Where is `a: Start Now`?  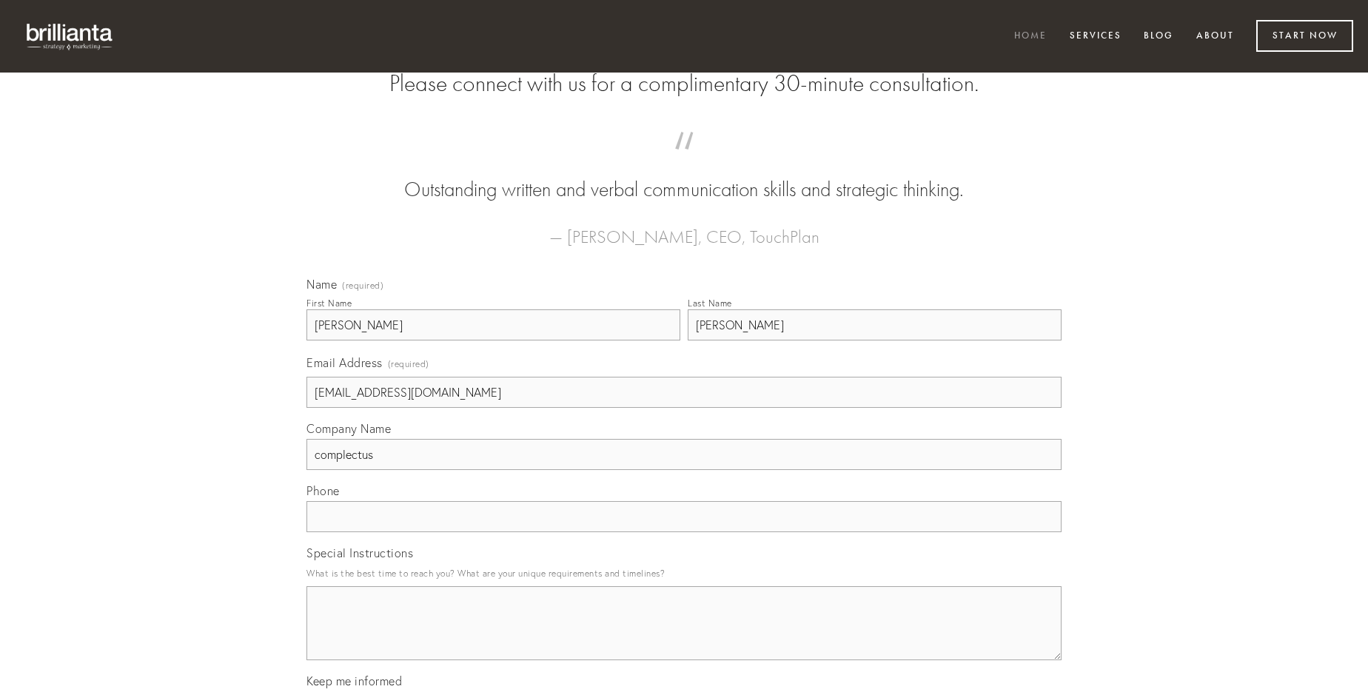 a: Start Now is located at coordinates (1305, 36).